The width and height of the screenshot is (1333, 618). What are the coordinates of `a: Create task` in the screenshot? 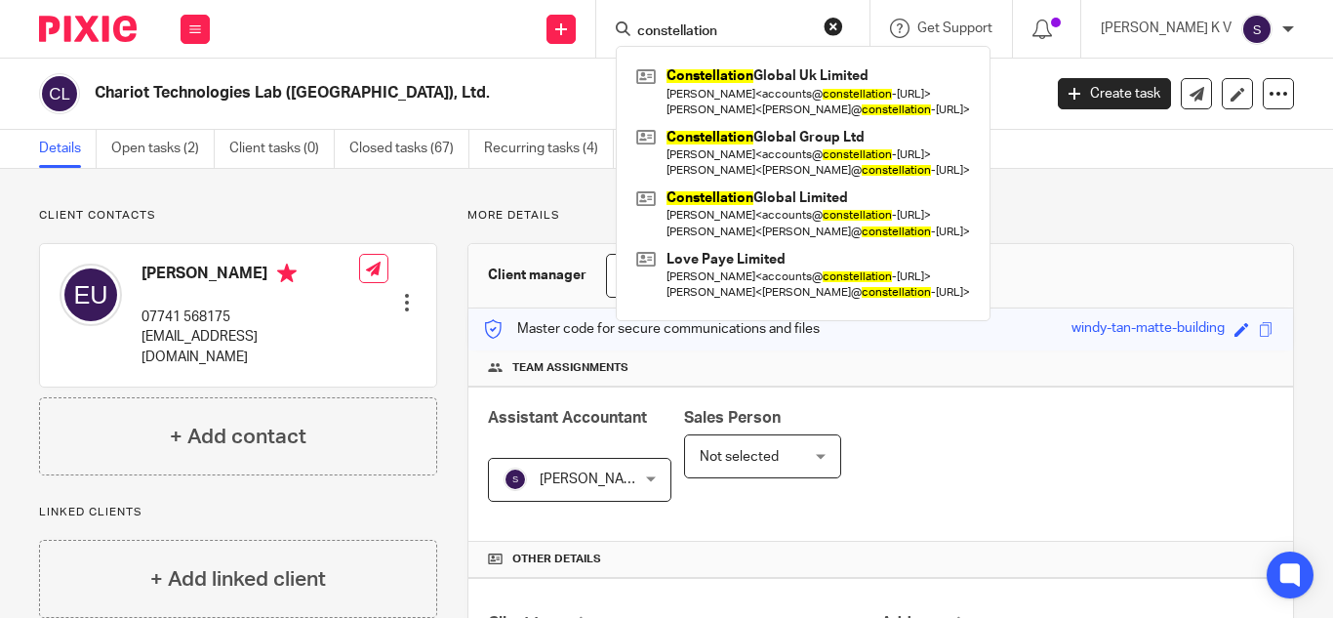 It's located at (1115, 94).